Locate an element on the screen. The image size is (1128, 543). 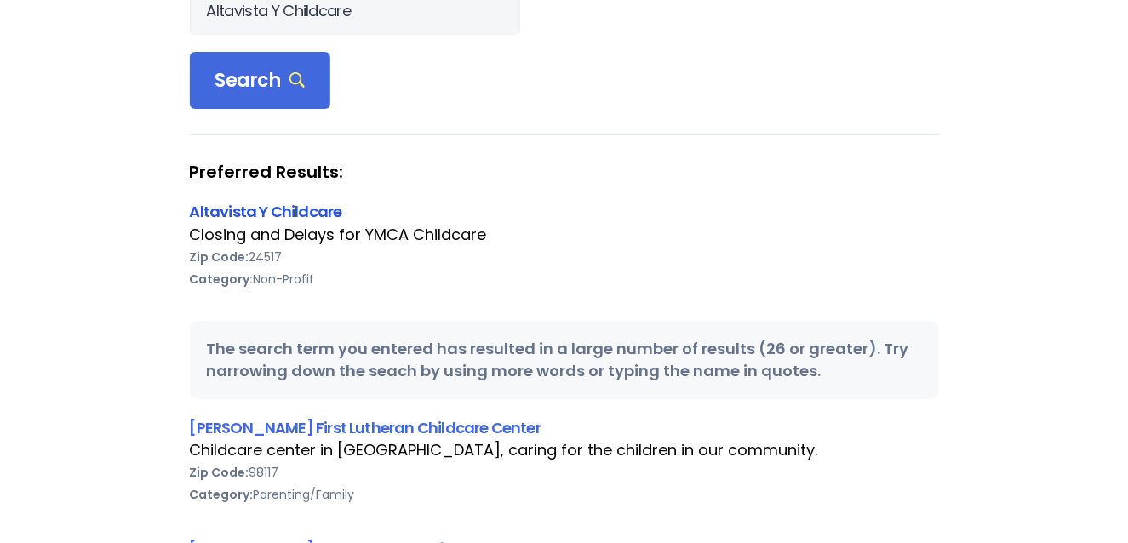
div: Parenting/Family is located at coordinates (565, 495).